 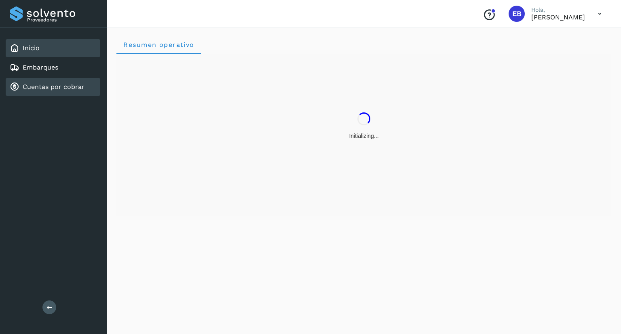 What do you see at coordinates (53, 68) in the screenshot?
I see `div: Embarques` at bounding box center [53, 68].